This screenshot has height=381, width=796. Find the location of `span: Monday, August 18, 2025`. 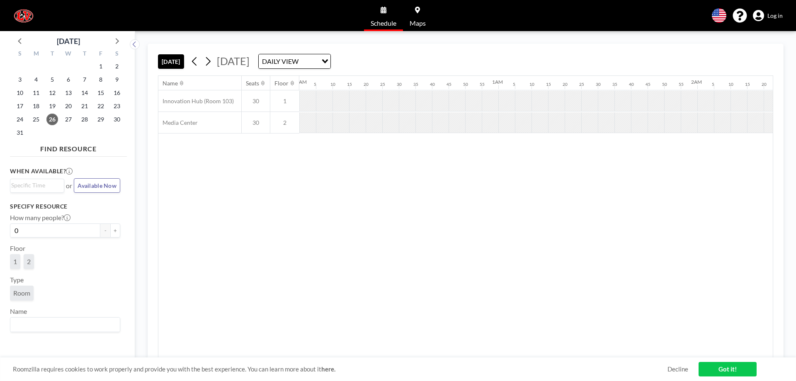

span: Monday, August 18, 2025 is located at coordinates (36, 106).